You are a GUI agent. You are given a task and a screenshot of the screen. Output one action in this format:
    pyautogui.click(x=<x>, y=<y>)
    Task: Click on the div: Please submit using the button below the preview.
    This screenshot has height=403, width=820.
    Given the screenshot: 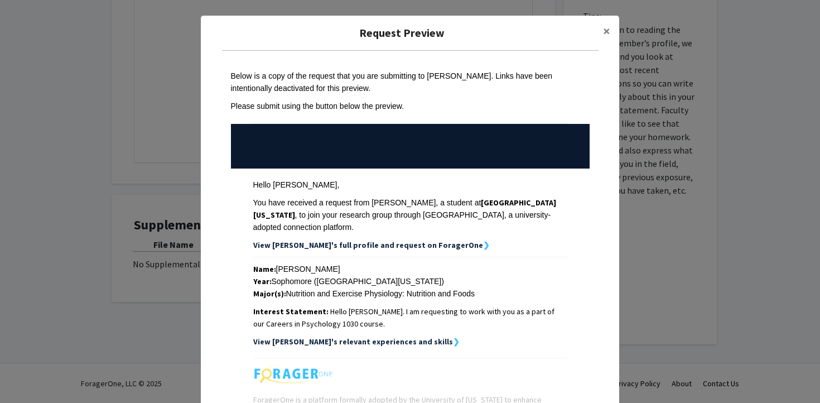 What is the action you would take?
    pyautogui.click(x=410, y=106)
    